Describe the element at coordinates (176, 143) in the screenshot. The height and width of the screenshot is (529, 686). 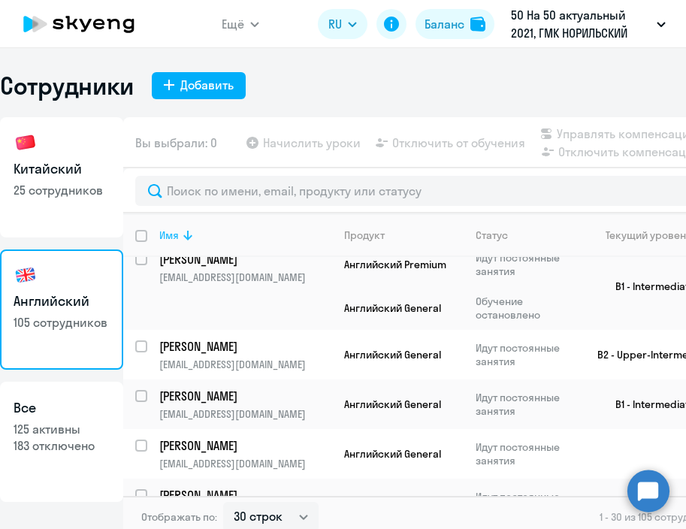
I see `span: Вы выбрали: 0` at that location.